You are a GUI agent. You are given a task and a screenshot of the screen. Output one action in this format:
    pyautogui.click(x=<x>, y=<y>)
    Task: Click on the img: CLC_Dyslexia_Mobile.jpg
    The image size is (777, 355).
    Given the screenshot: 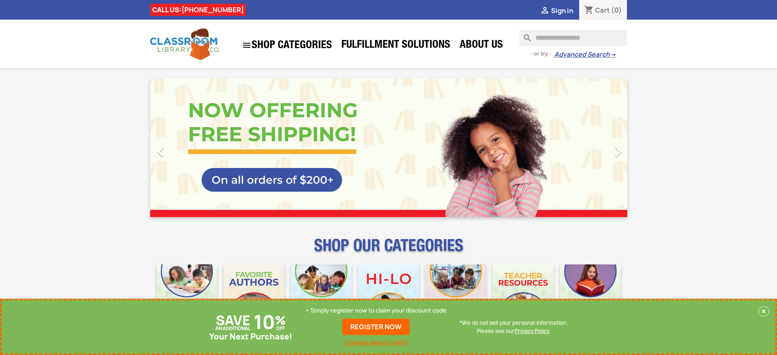 What is the action you would take?
    pyautogui.click(x=590, y=295)
    